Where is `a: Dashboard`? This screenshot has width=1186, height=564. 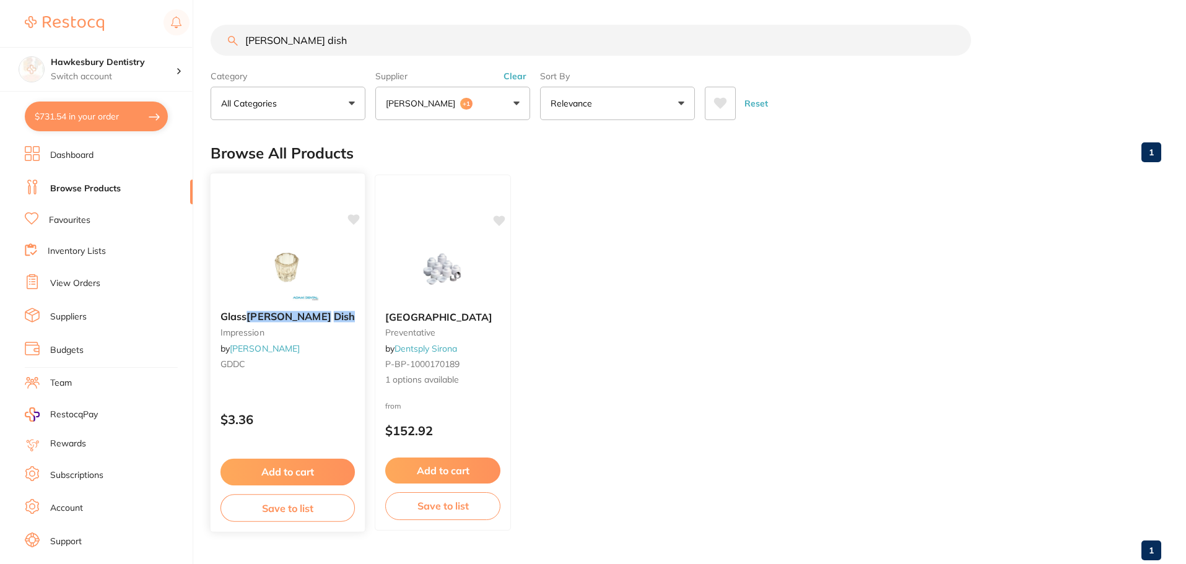 a: Dashboard is located at coordinates (72, 155).